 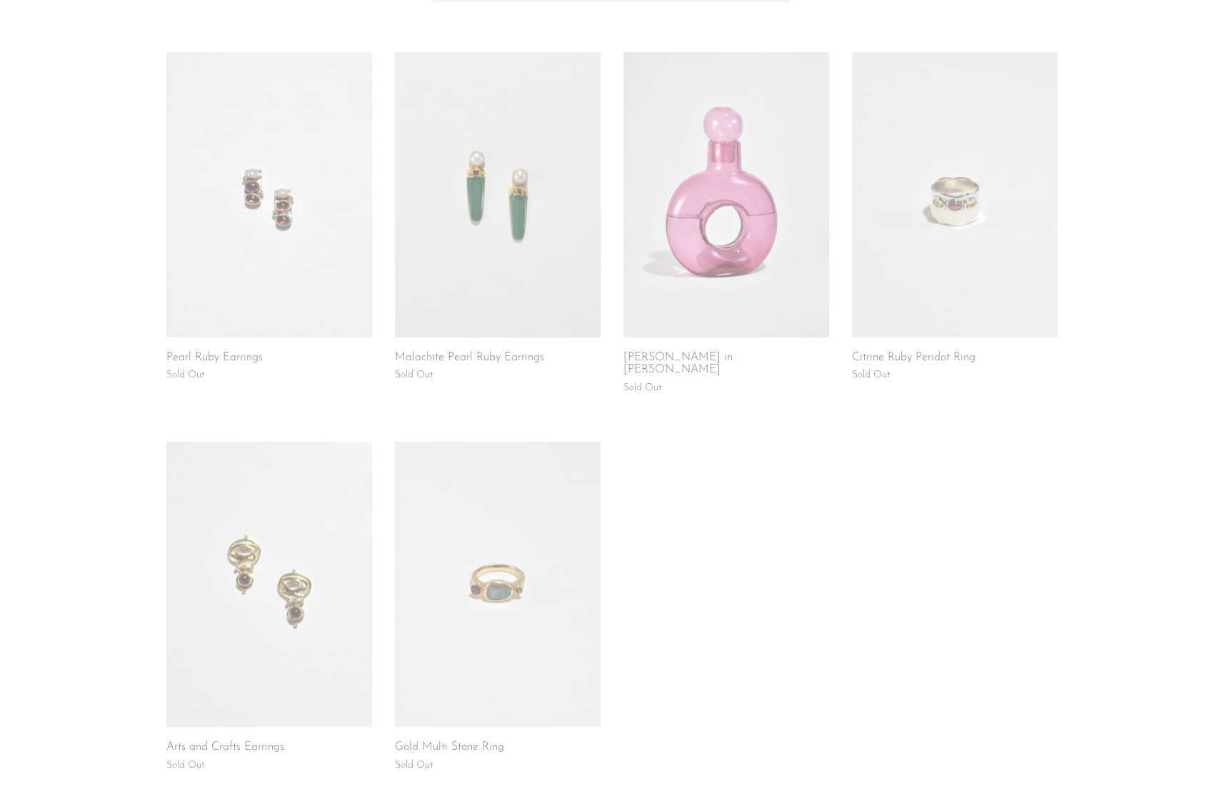 I want to click on a: Malachite Pearl Ruby Earrings, so click(x=469, y=358).